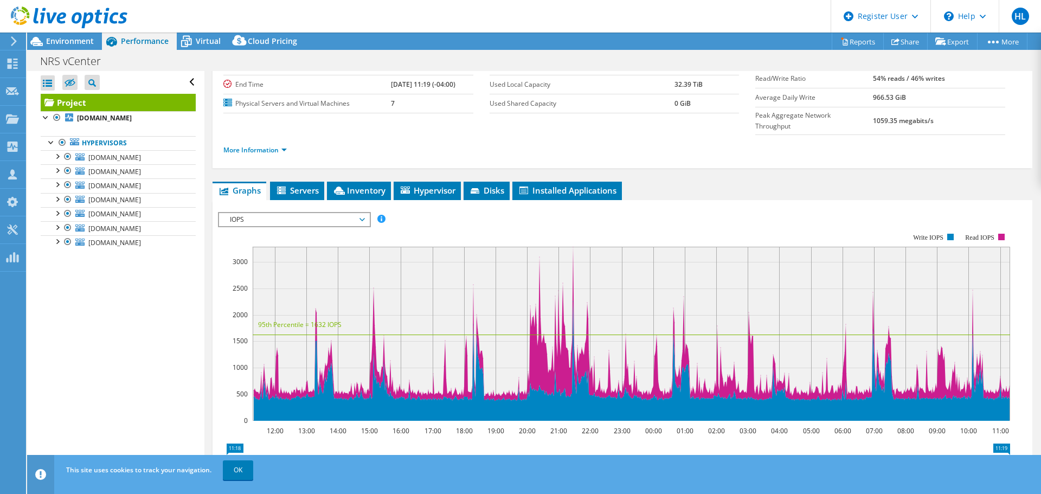  I want to click on text: 12:00, so click(275, 430).